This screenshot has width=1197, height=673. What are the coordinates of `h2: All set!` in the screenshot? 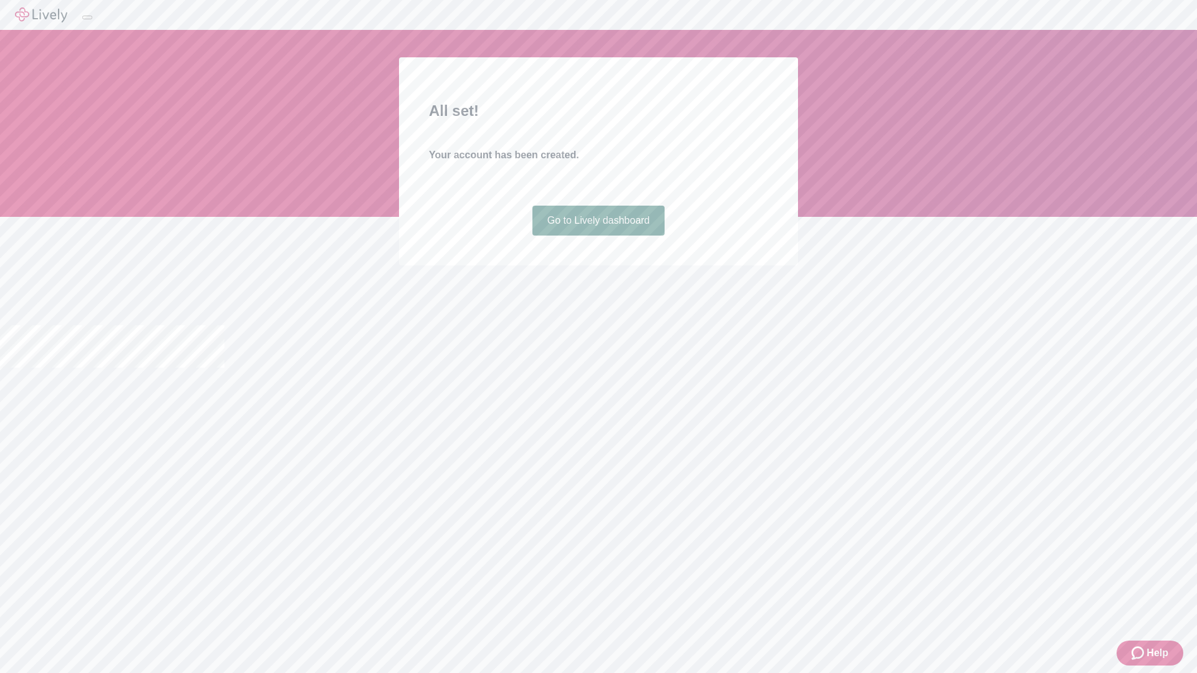 It's located at (599, 111).